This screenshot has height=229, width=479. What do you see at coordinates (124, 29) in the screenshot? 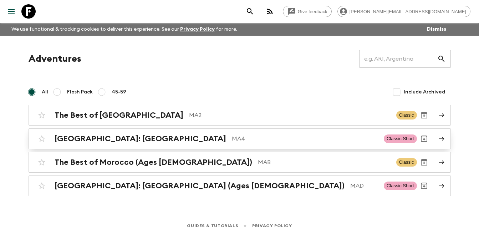
I see `p: We use functional & tracking cookies to deliver this experience. See our for more.` at bounding box center [124, 29].